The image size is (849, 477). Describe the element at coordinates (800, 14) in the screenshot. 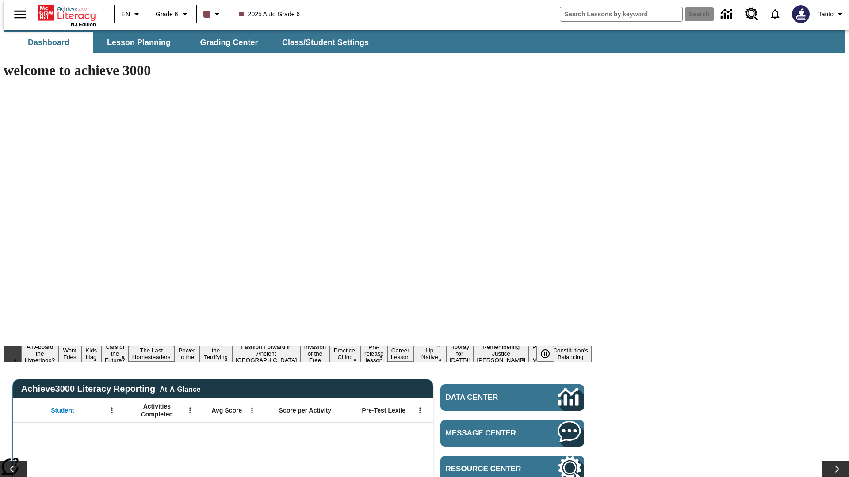

I see `img: Avatar` at that location.